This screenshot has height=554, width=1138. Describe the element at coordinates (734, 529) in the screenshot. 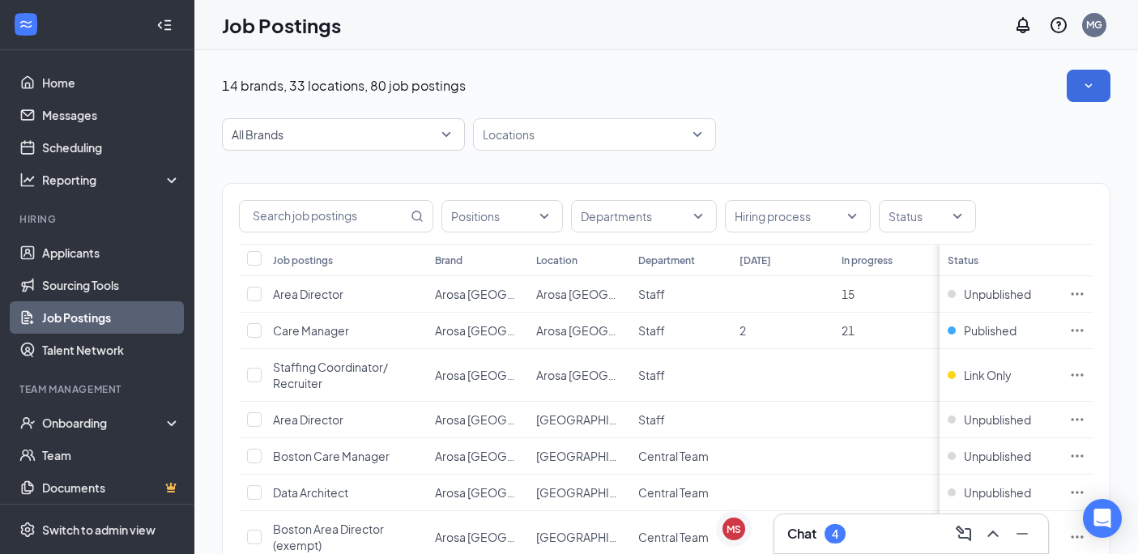

I see `div: MS` at that location.